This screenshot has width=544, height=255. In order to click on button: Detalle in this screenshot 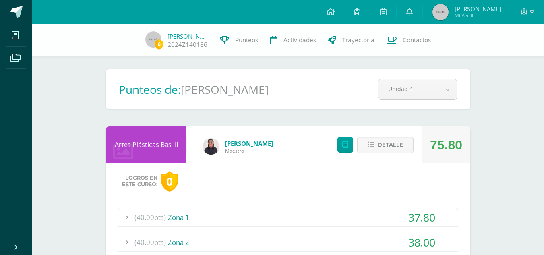, I will do `click(385, 144)`.